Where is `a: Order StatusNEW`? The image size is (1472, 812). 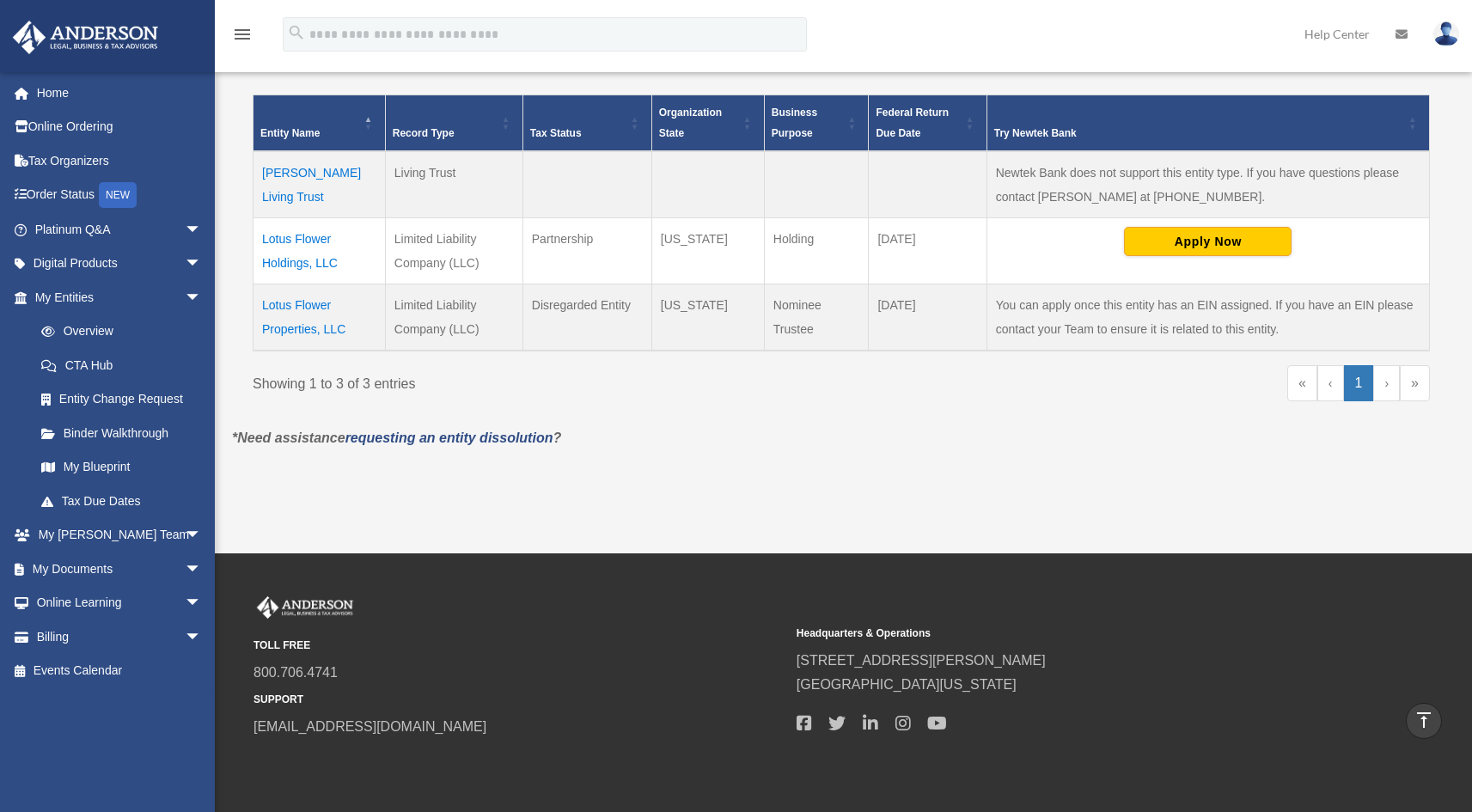 a: Order StatusNEW is located at coordinates (120, 195).